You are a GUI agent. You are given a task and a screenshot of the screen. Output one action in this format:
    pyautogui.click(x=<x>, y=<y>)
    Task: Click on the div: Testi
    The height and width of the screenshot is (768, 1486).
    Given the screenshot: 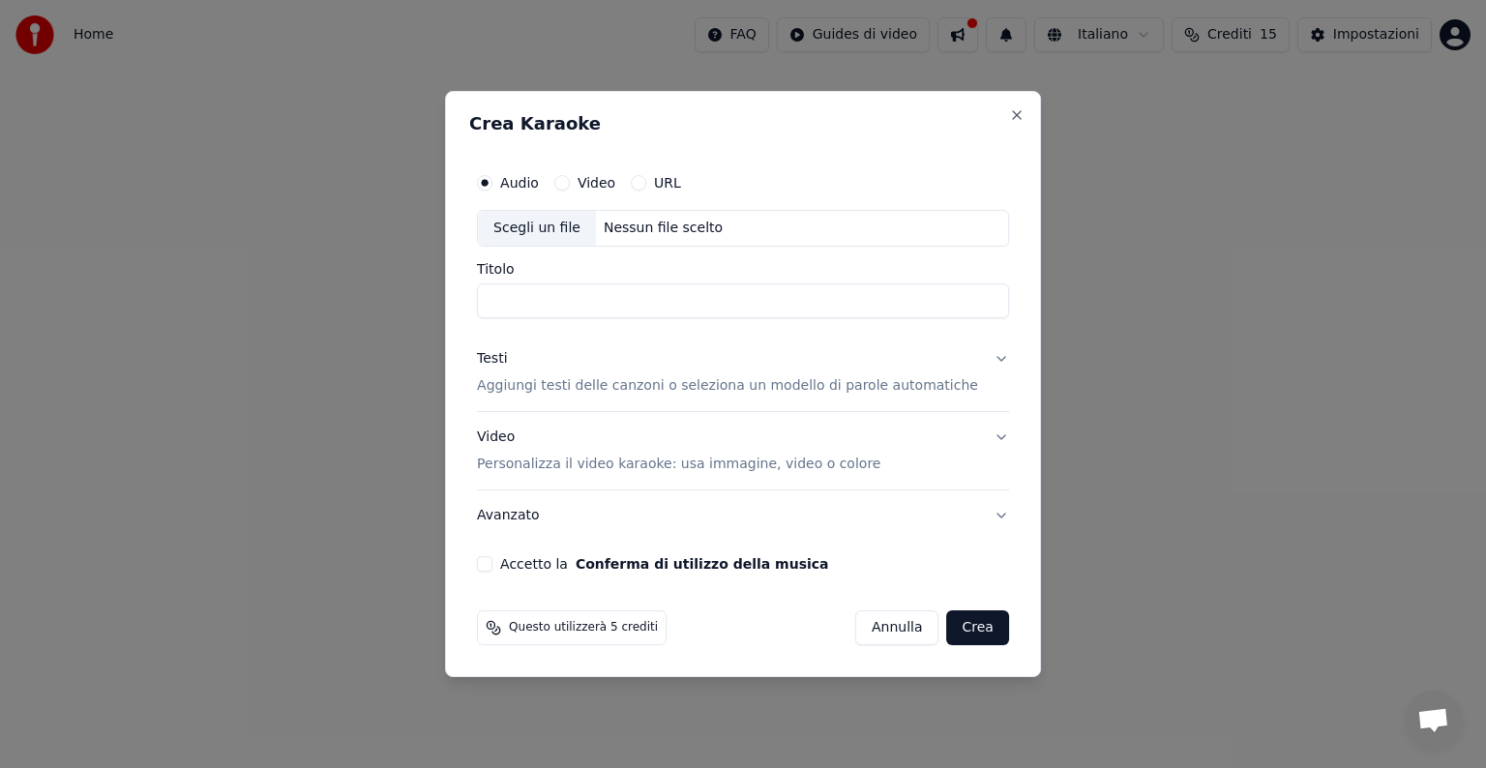 What is the action you would take?
    pyautogui.click(x=492, y=359)
    